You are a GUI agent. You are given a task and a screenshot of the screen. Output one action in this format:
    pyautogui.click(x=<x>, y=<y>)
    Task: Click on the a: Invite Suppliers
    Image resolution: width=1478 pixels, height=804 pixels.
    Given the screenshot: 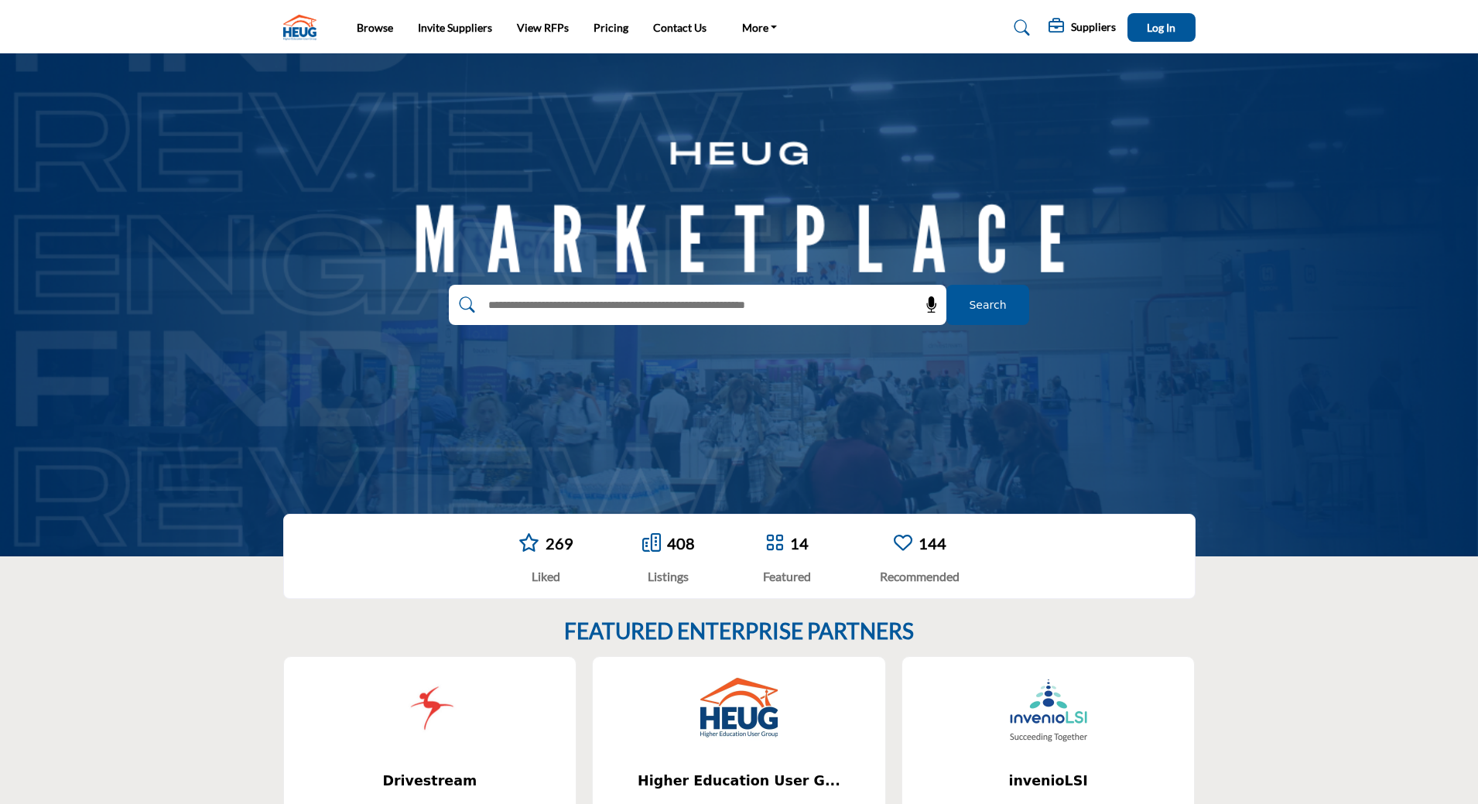 What is the action you would take?
    pyautogui.click(x=455, y=27)
    